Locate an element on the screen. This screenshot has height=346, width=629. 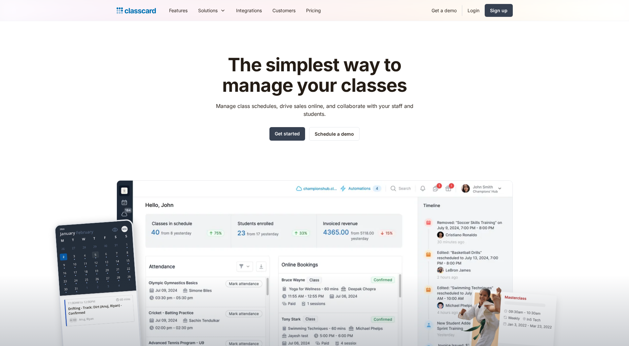
a: Logo is located at coordinates (136, 11).